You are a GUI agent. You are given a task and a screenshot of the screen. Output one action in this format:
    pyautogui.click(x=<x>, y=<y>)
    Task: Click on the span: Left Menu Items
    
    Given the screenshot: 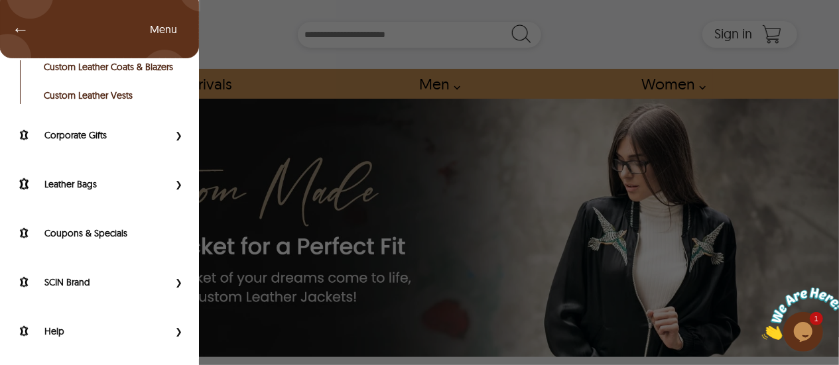 What is the action you would take?
    pyautogui.click(x=170, y=29)
    